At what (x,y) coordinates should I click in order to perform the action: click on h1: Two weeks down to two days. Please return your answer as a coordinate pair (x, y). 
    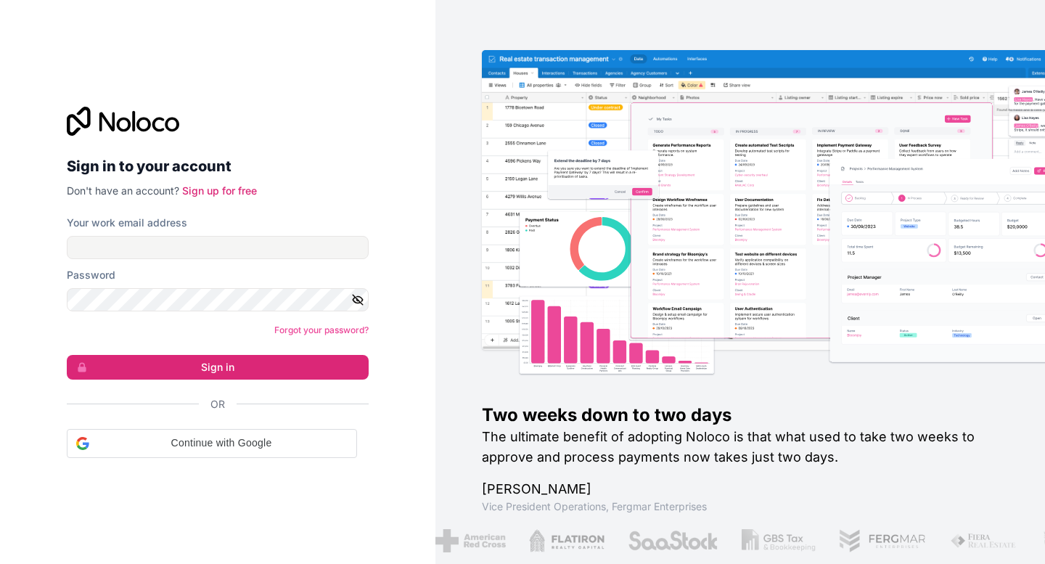
    Looking at the image, I should click on (740, 415).